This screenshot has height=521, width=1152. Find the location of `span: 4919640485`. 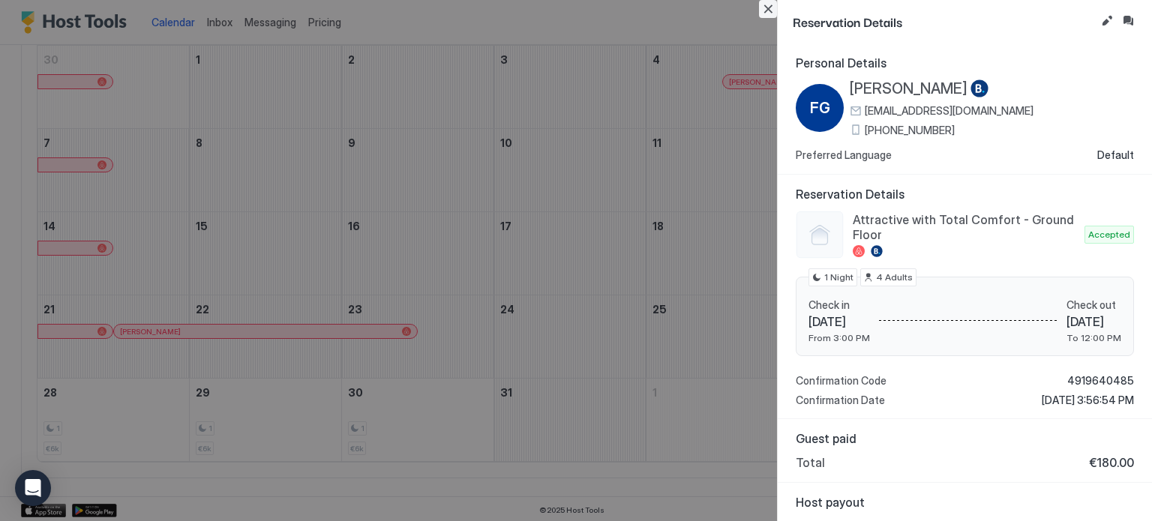

span: 4919640485 is located at coordinates (1100, 381).